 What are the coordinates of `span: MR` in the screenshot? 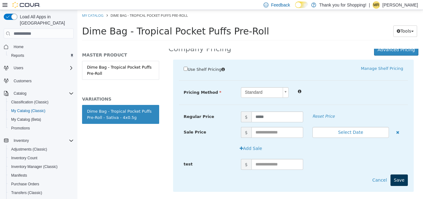 It's located at (376, 5).